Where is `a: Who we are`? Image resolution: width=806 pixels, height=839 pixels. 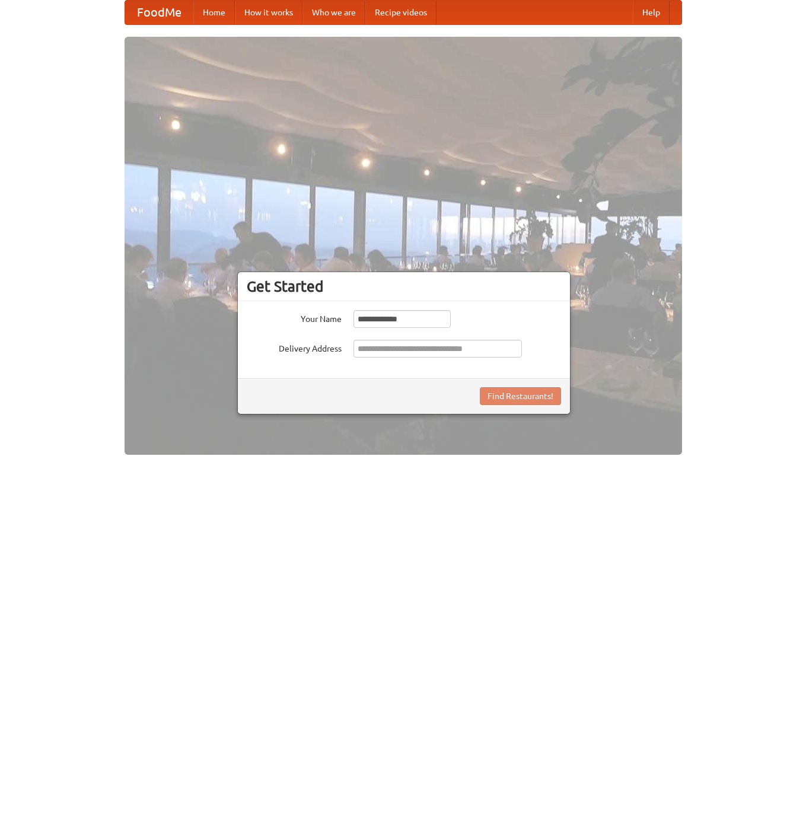
a: Who we are is located at coordinates (334, 12).